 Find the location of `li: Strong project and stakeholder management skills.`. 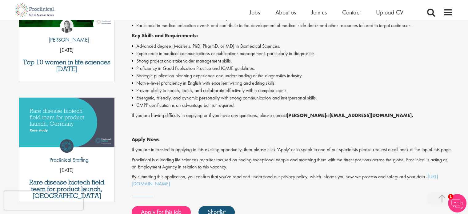

li: Strong project and stakeholder management skills. is located at coordinates (292, 61).